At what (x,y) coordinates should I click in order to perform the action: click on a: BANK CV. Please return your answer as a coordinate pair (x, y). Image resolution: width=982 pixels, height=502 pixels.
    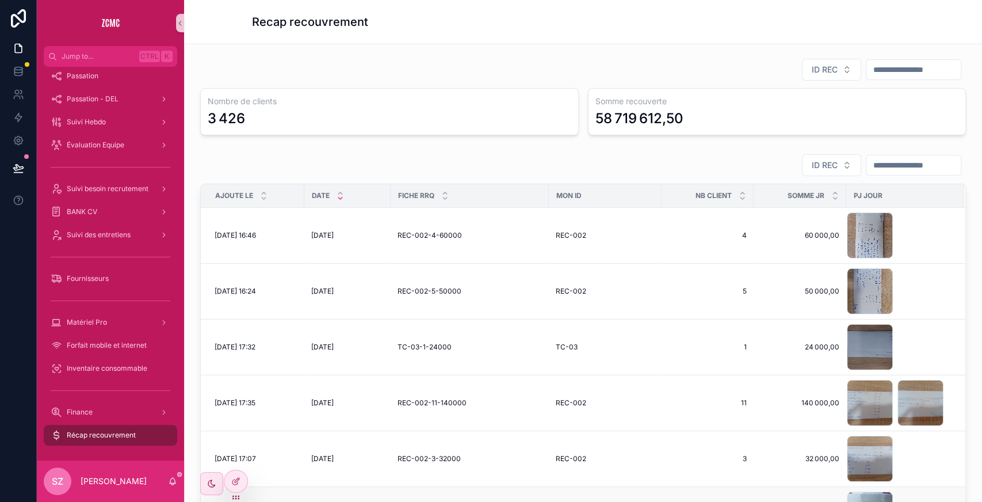
    Looking at the image, I should click on (110, 212).